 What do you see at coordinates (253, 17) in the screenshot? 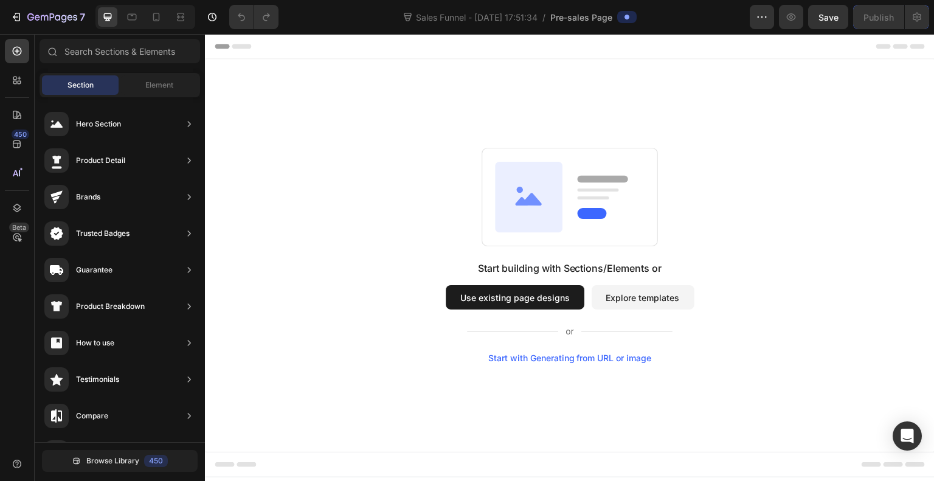
I see `div: Undo/Redo` at bounding box center [253, 17].